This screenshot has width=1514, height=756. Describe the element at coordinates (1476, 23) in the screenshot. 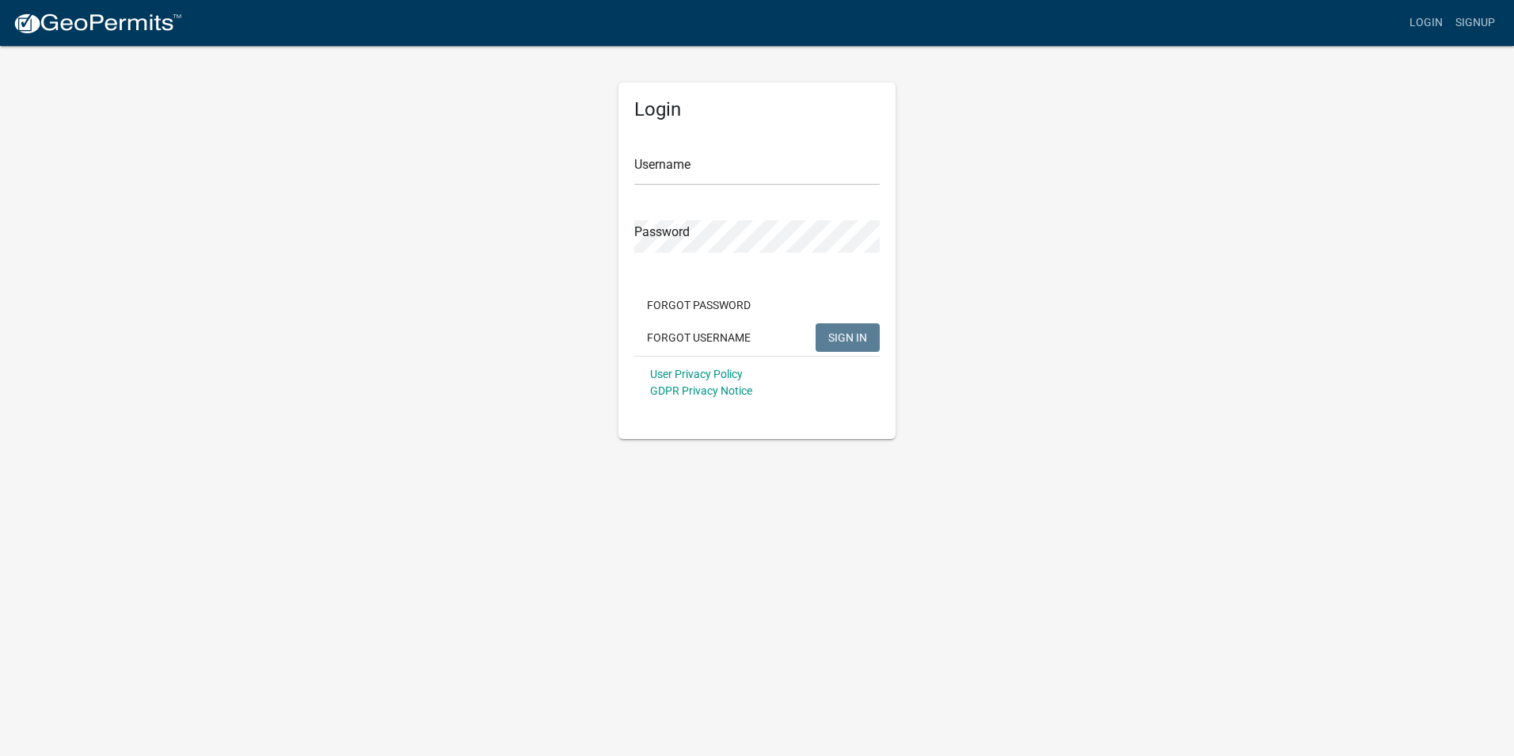

I see `a: Signup` at that location.